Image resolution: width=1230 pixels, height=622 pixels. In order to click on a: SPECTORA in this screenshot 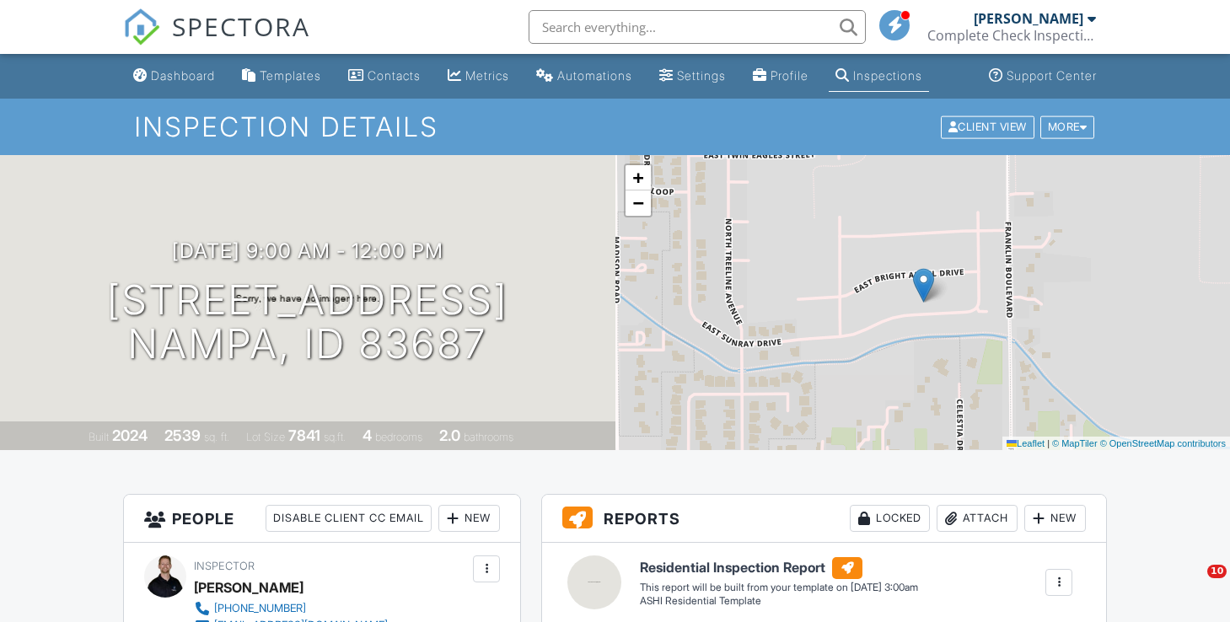, I will do `click(217, 40)`.